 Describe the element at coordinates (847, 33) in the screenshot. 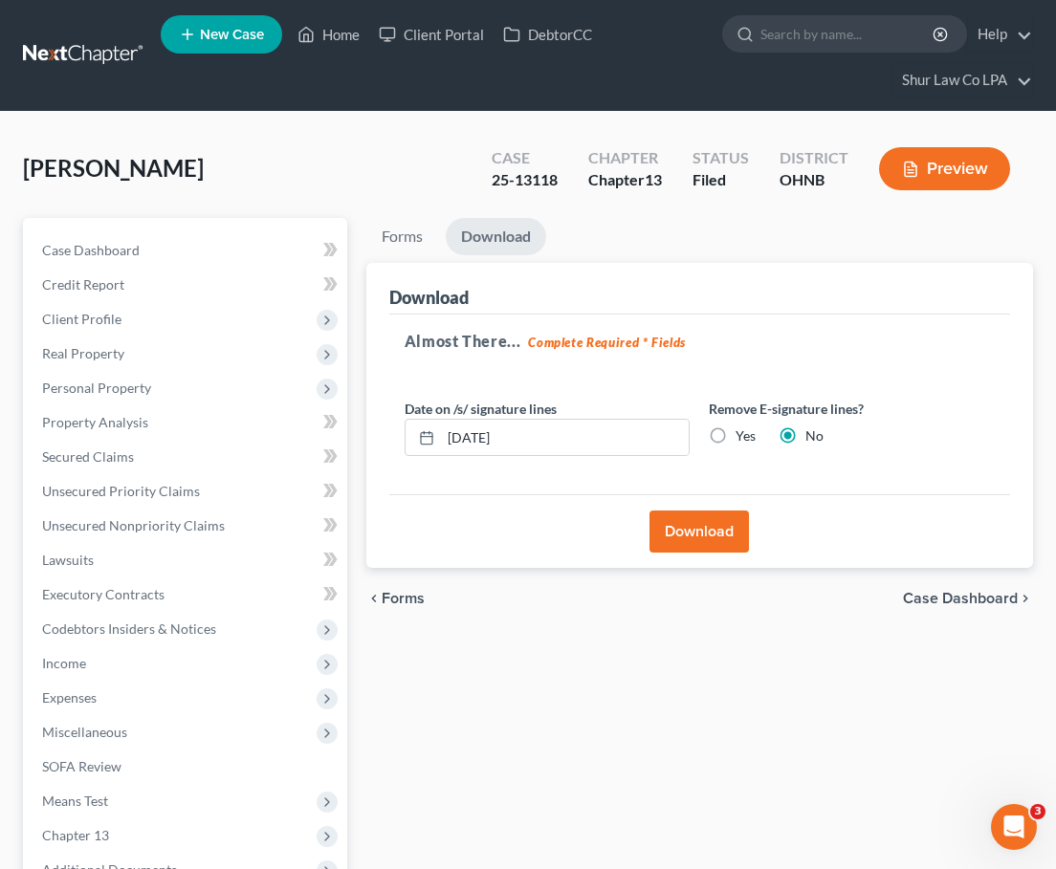

I see `input: Search by name...` at that location.